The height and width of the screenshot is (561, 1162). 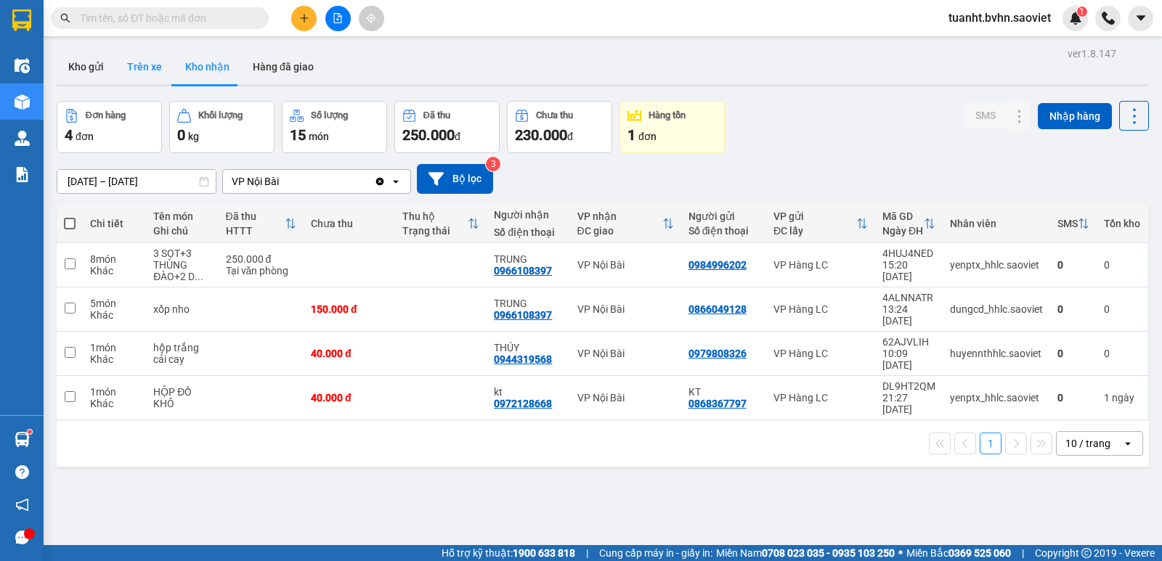 What do you see at coordinates (718, 309) in the screenshot?
I see `div: 0866049128` at bounding box center [718, 309].